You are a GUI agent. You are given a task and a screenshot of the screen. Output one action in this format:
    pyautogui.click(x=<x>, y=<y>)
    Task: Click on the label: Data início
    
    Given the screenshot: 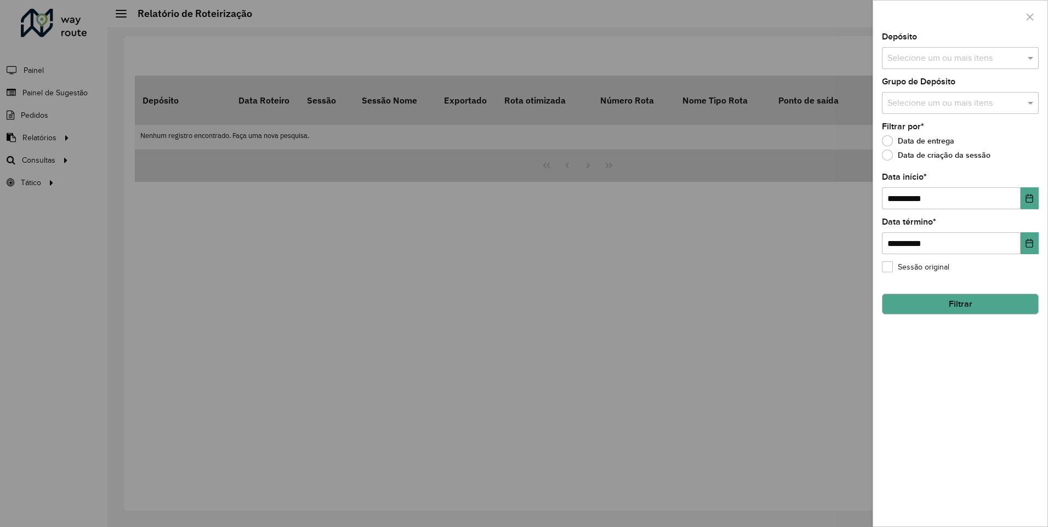 What is the action you would take?
    pyautogui.click(x=904, y=177)
    